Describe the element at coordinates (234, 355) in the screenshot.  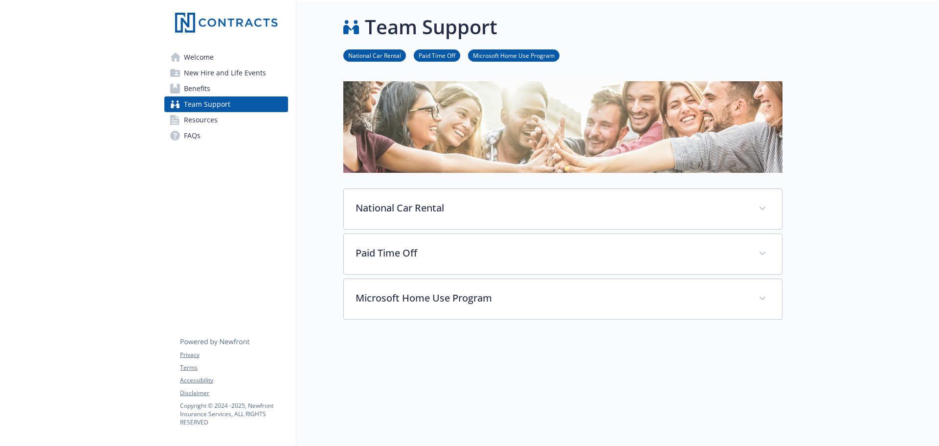
I see `a: Privacy` at that location.